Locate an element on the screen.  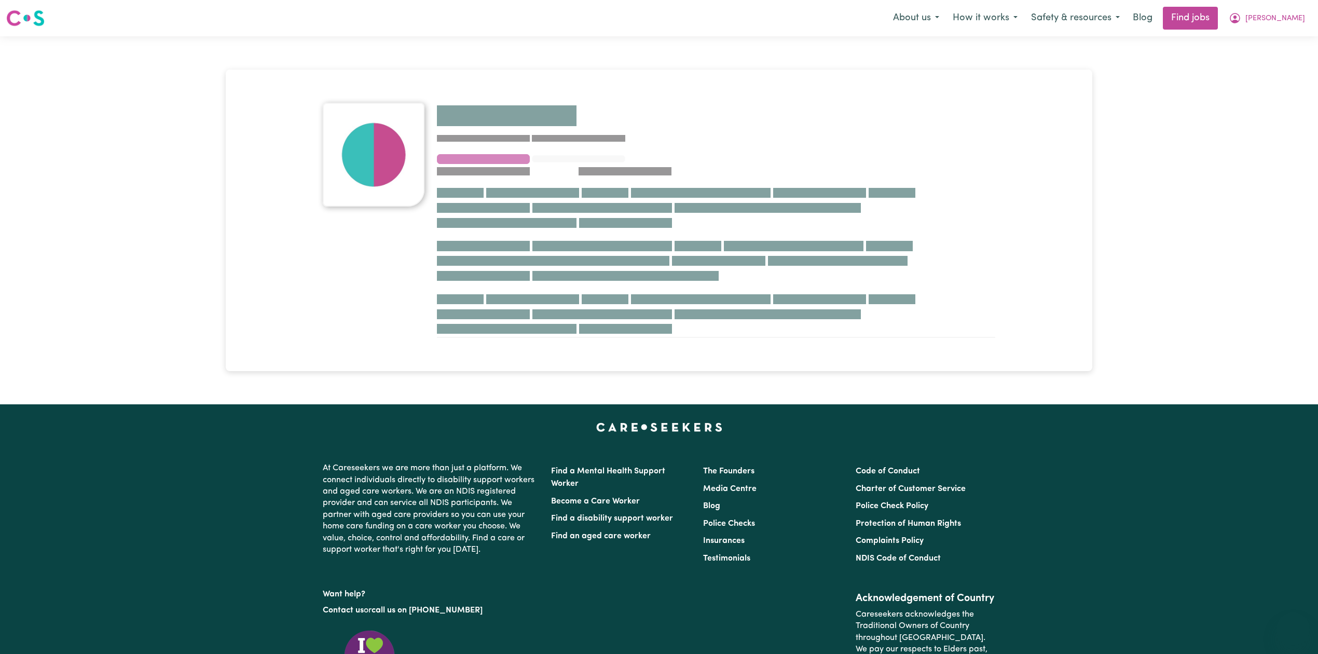
a: Contact us is located at coordinates (343, 610).